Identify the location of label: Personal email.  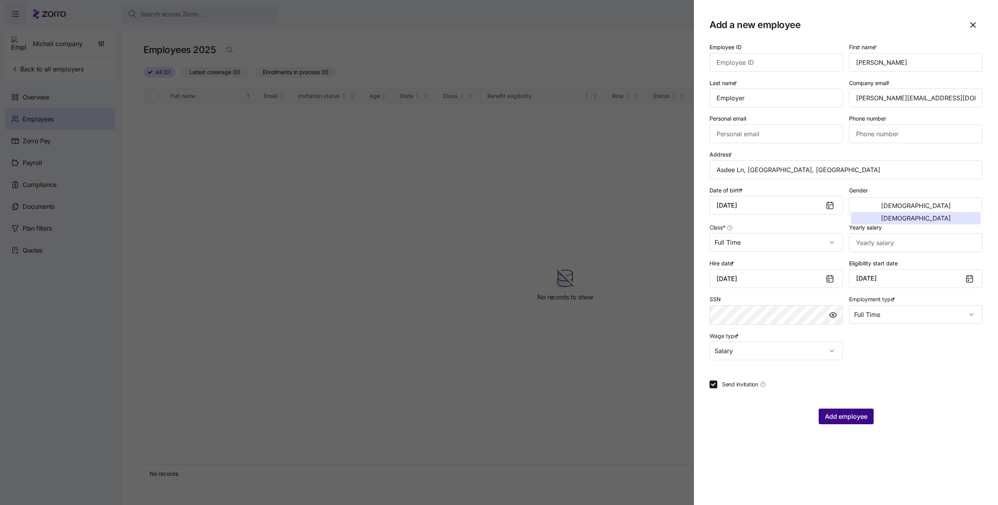
(728, 119).